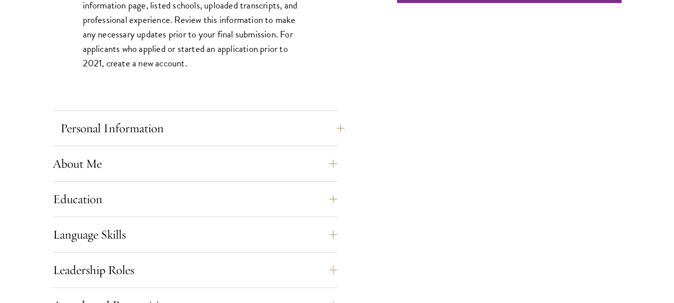  I want to click on button: Leadership Roles, so click(195, 270).